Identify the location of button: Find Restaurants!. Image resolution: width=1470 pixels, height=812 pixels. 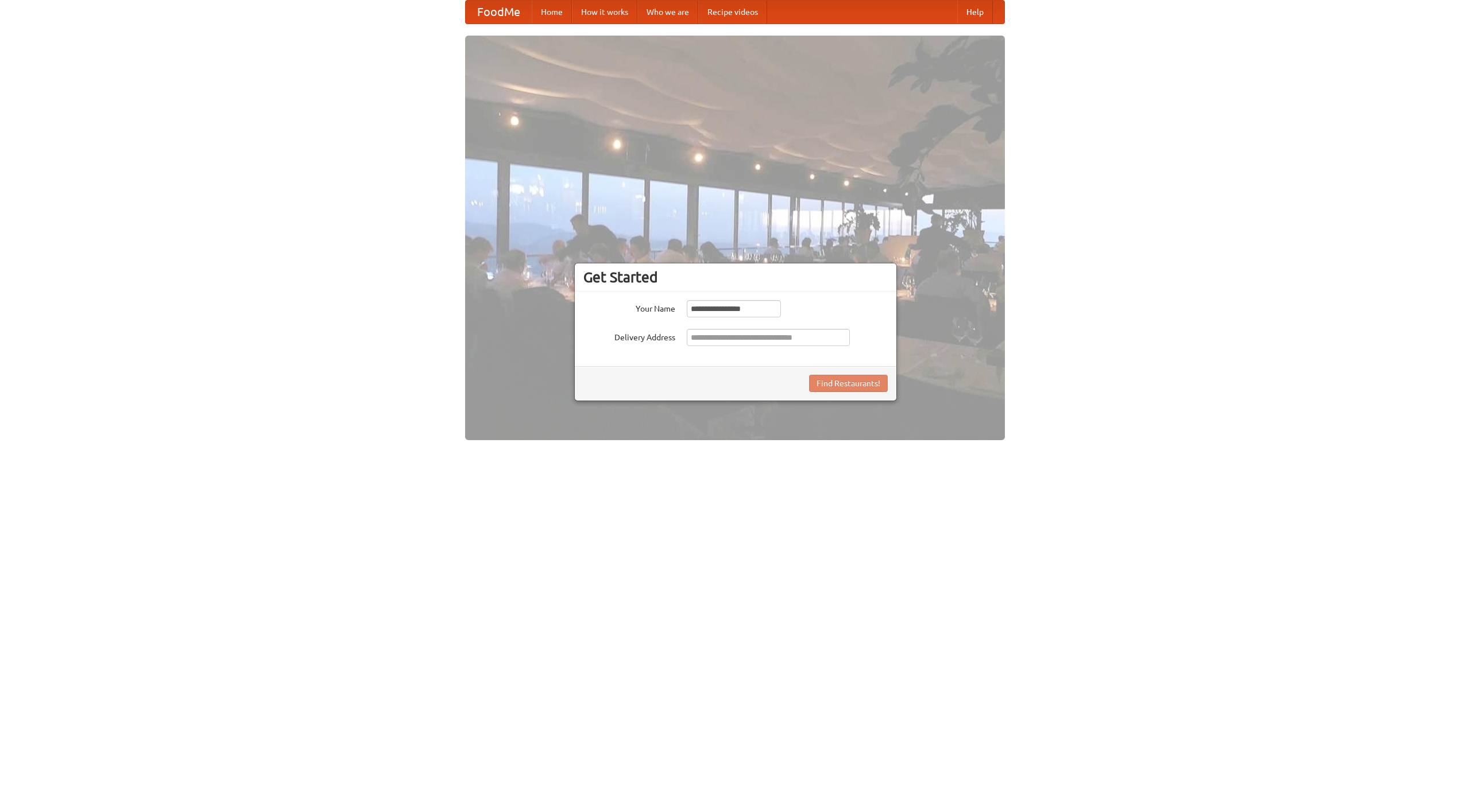
(849, 383).